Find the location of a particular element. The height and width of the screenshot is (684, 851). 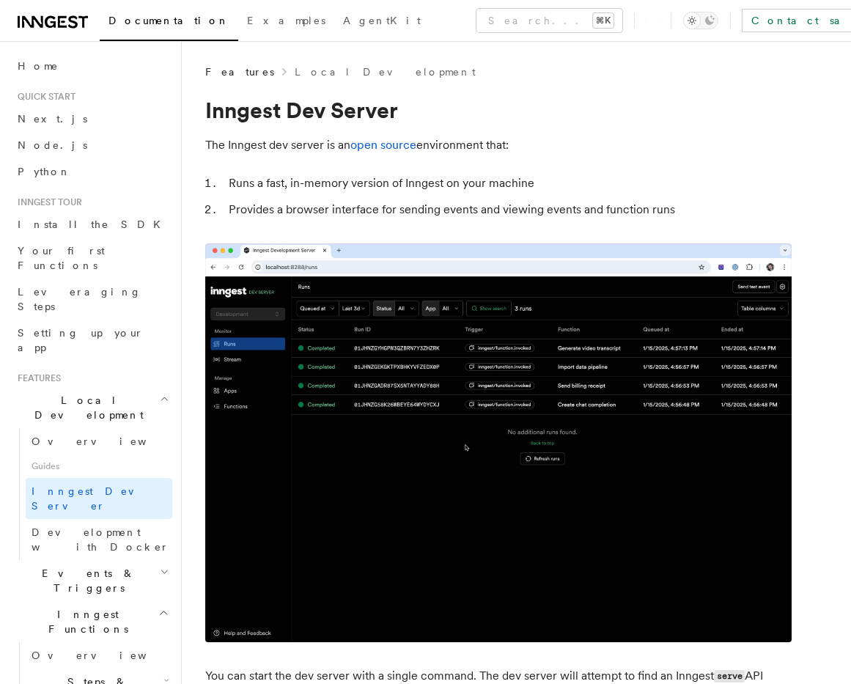

span: Next.js is located at coordinates (52, 119).